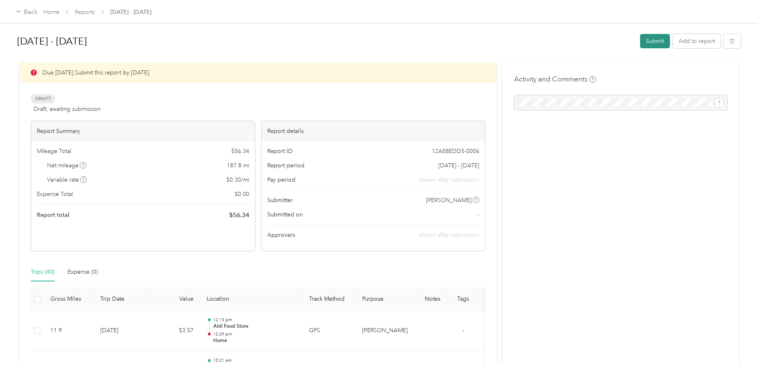  I want to click on span: Variable rate, so click(67, 180).